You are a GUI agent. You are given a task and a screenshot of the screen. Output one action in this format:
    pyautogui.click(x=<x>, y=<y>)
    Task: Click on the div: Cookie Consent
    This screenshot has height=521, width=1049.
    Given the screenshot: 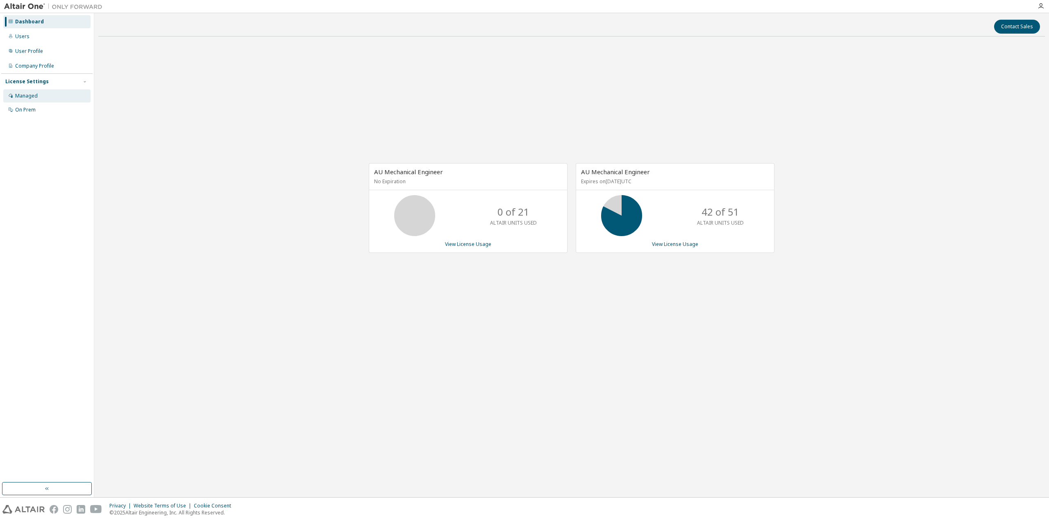 What is the action you would take?
    pyautogui.click(x=215, y=506)
    